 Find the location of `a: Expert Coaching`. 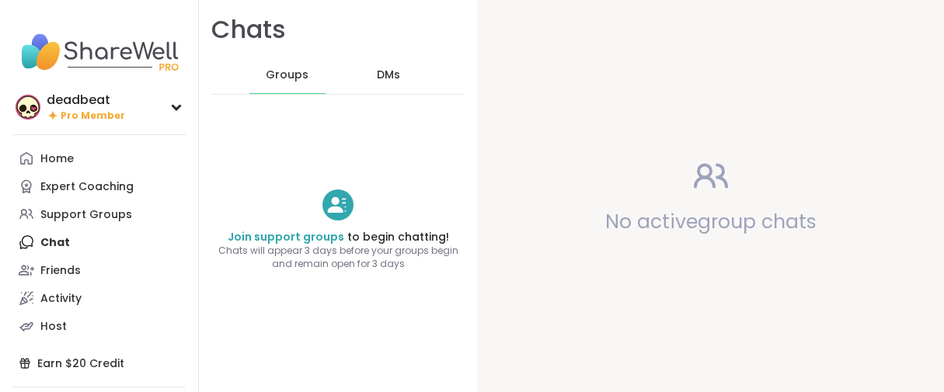

a: Expert Coaching is located at coordinates (99, 186).